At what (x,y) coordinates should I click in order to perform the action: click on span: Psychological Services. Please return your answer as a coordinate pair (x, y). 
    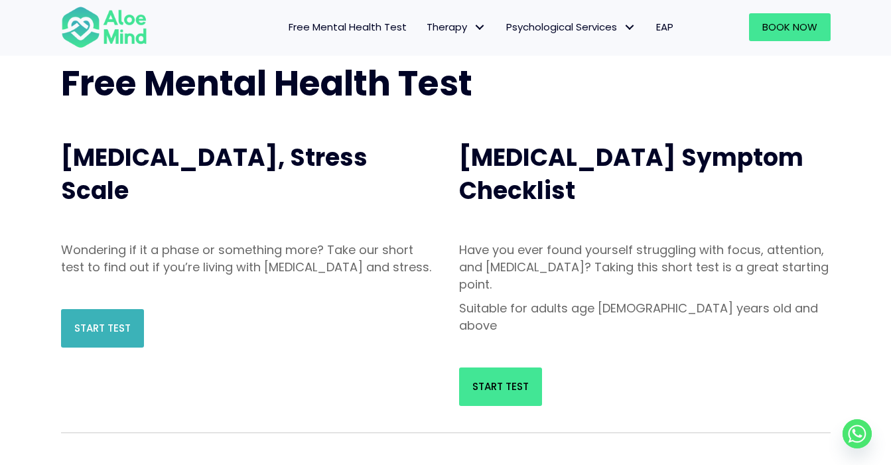
    Looking at the image, I should click on (571, 27).